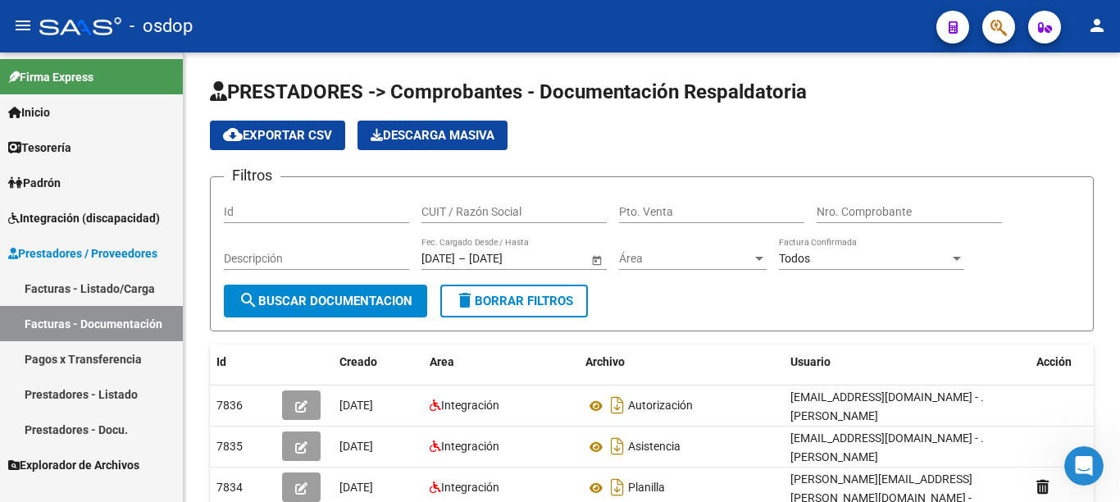 The width and height of the screenshot is (1120, 502). I want to click on span: 7834, so click(230, 487).